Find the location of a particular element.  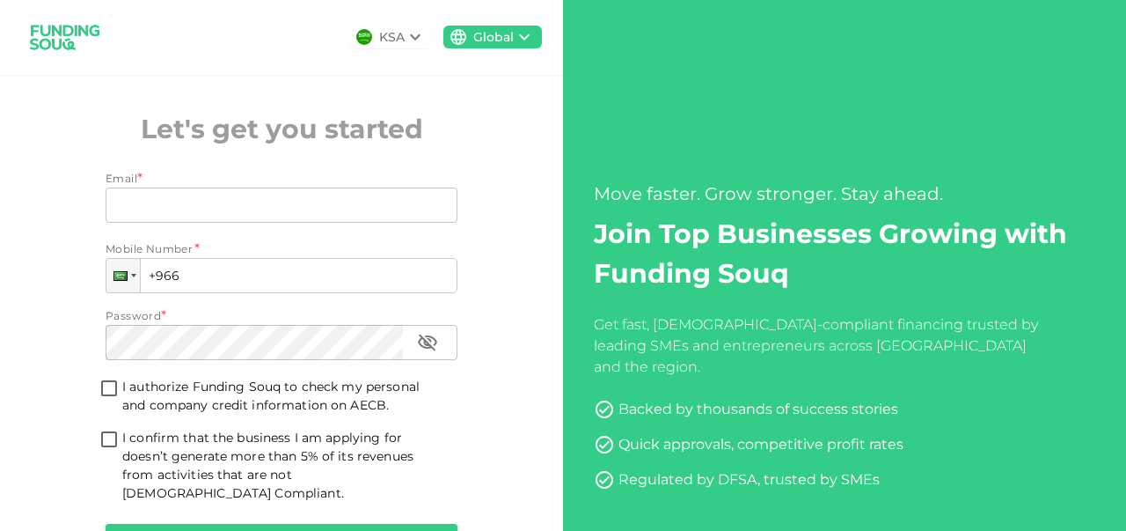

div: Quick approvals, competitive profit rates is located at coordinates (761, 444).